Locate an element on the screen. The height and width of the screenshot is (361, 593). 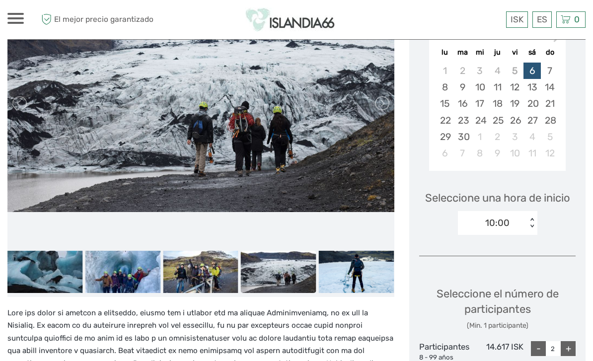
div: Choose jueves, 11 de septiembre de 2025 is located at coordinates (497, 87).